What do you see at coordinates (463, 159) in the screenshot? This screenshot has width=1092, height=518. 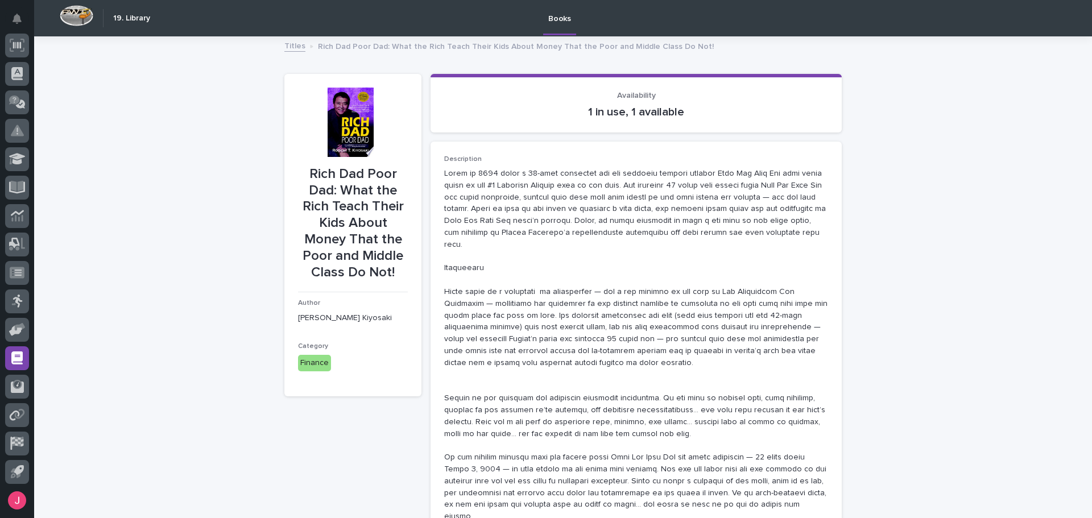 I see `span: Description` at bounding box center [463, 159].